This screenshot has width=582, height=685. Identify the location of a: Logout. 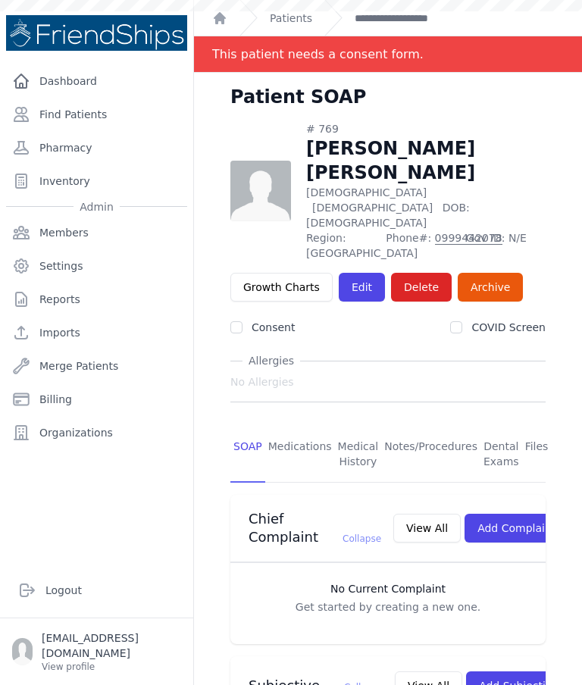
(96, 590).